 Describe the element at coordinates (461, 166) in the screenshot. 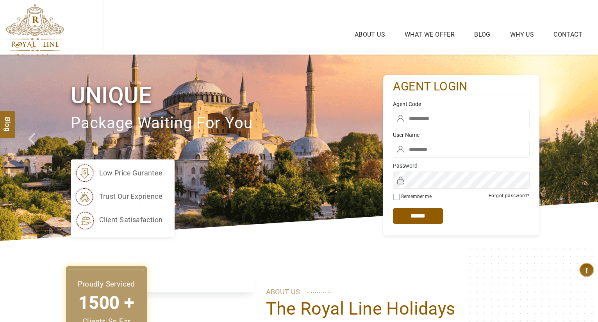

I see `label: Password` at that location.